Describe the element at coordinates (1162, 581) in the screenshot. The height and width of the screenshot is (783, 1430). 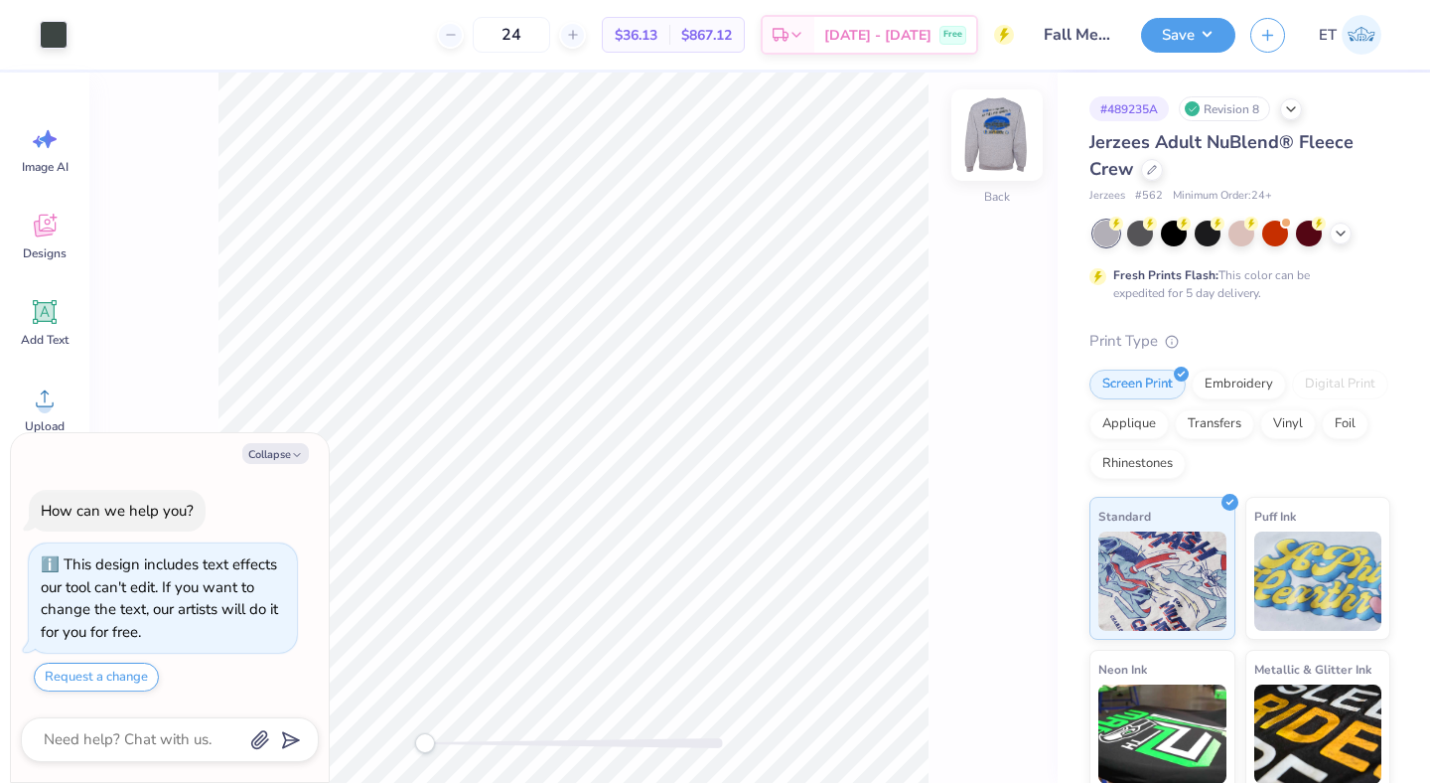
I see `img: Standard` at that location.